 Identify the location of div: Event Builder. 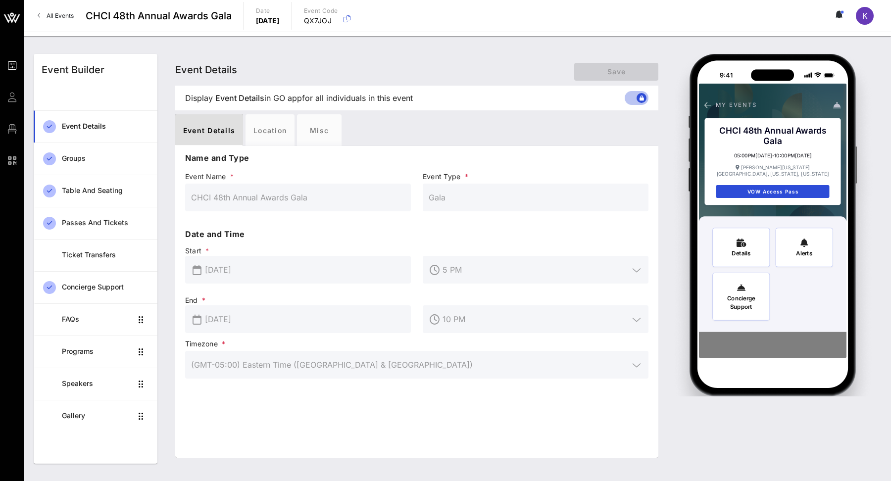
(73, 70).